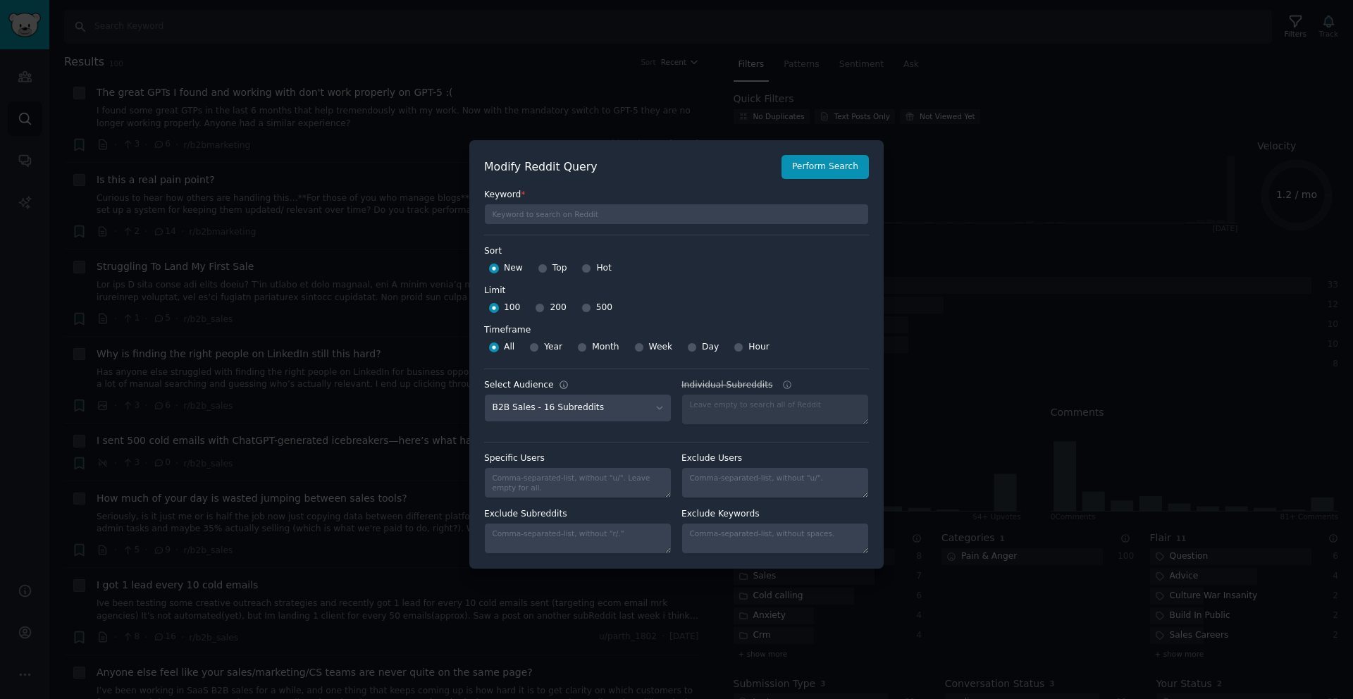 The width and height of the screenshot is (1353, 699). Describe the element at coordinates (825, 167) in the screenshot. I see `button: Perform Search` at that location.